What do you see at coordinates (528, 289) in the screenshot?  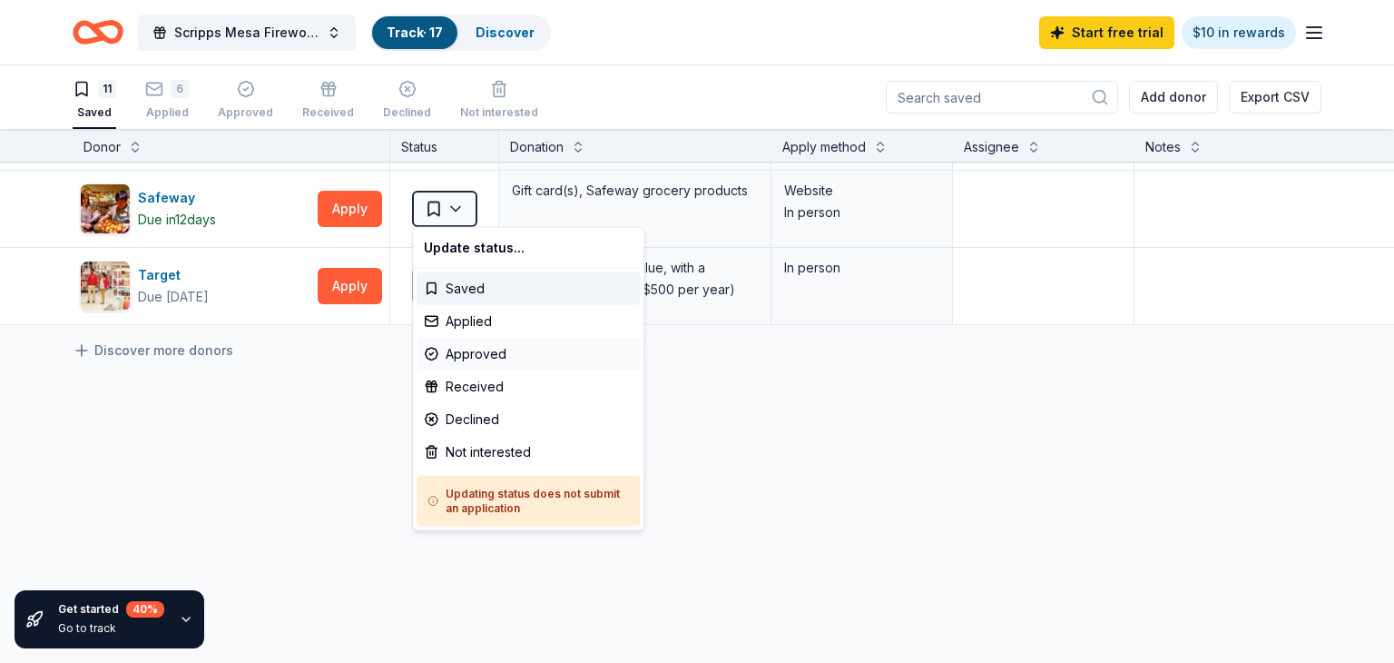 I see `div: Saved` at bounding box center [528, 289].